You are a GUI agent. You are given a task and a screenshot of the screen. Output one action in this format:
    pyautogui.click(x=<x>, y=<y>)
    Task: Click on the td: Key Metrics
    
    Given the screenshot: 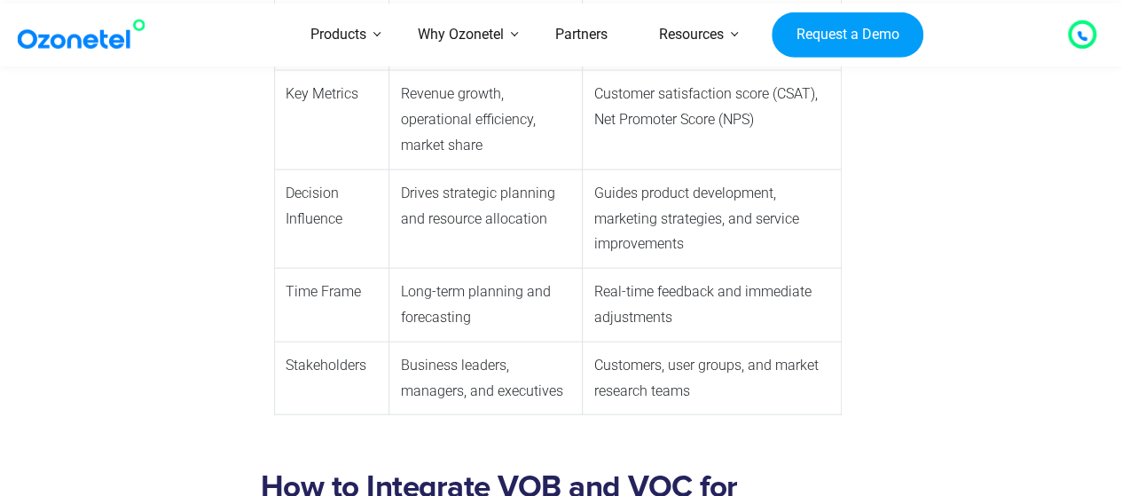 What is the action you would take?
    pyautogui.click(x=332, y=120)
    